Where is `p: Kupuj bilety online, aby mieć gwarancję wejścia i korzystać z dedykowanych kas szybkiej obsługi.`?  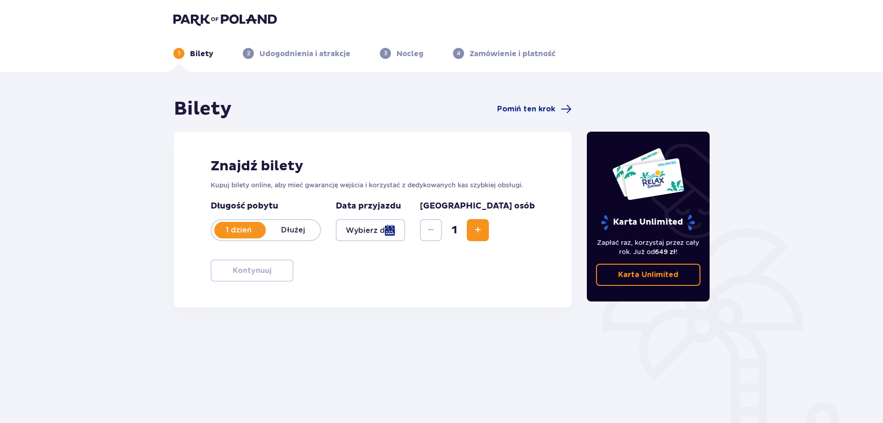 p: Kupuj bilety online, aby mieć gwarancję wejścia i korzystać z dedykowanych kas szybkiej obsługi. is located at coordinates (372, 185).